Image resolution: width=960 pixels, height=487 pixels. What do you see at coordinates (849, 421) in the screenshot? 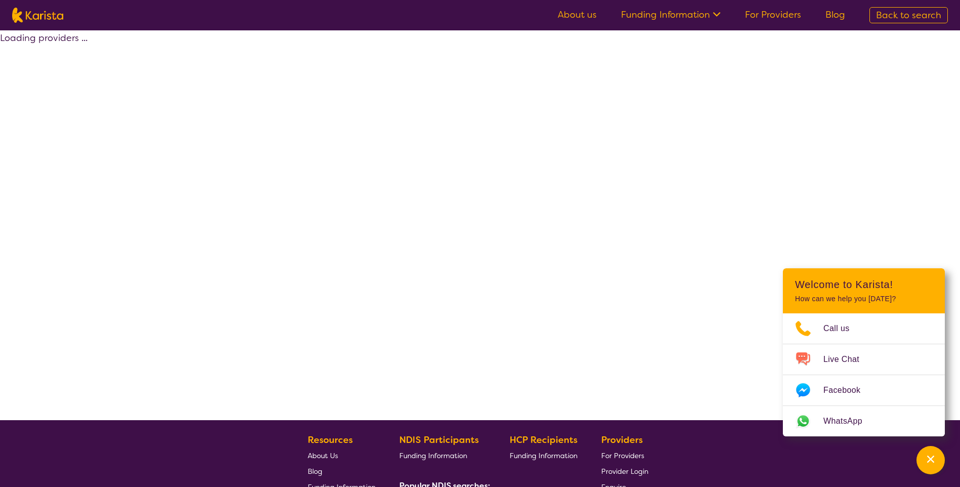
I see `span: WhatsApp` at bounding box center [849, 421].